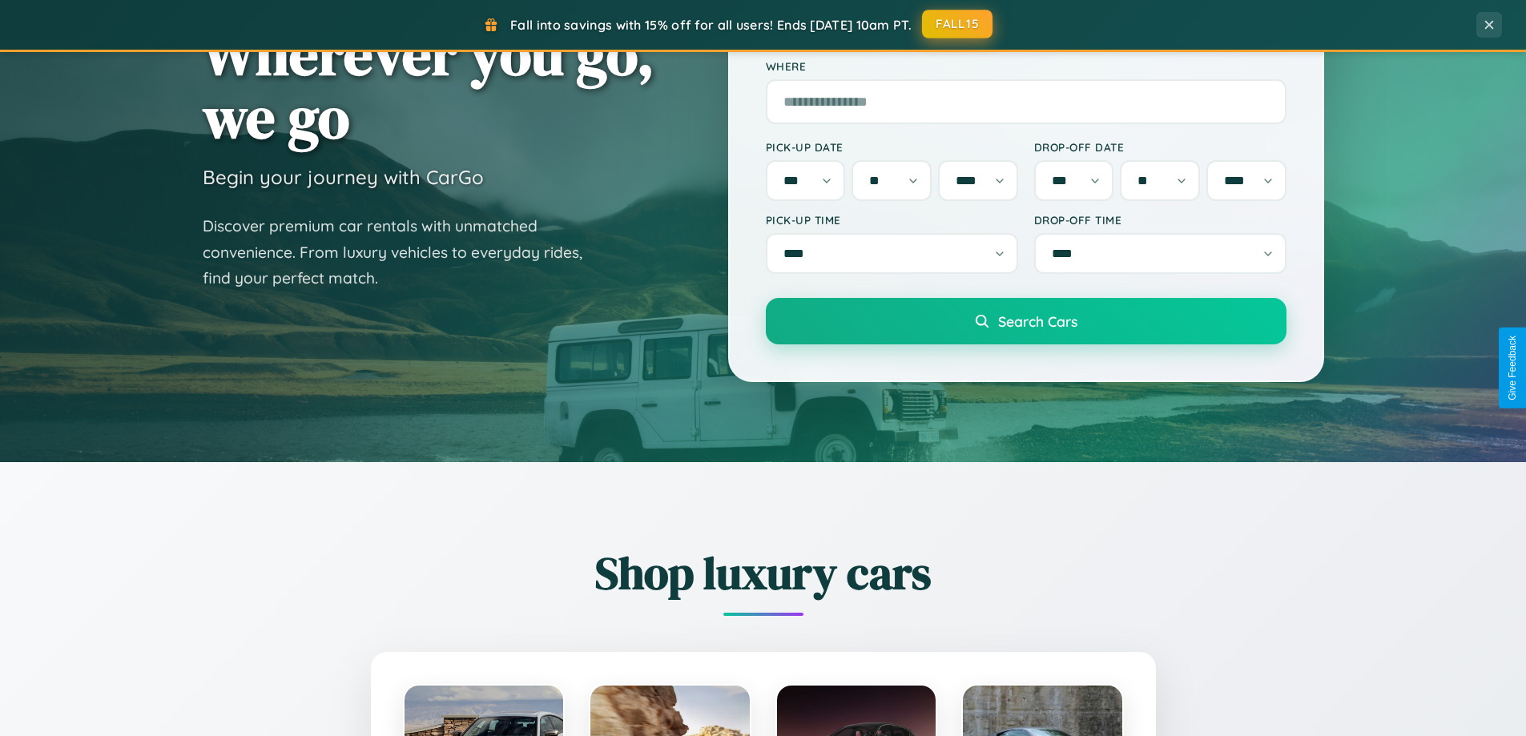  Describe the element at coordinates (958, 24) in the screenshot. I see `button: FALL15` at that location.